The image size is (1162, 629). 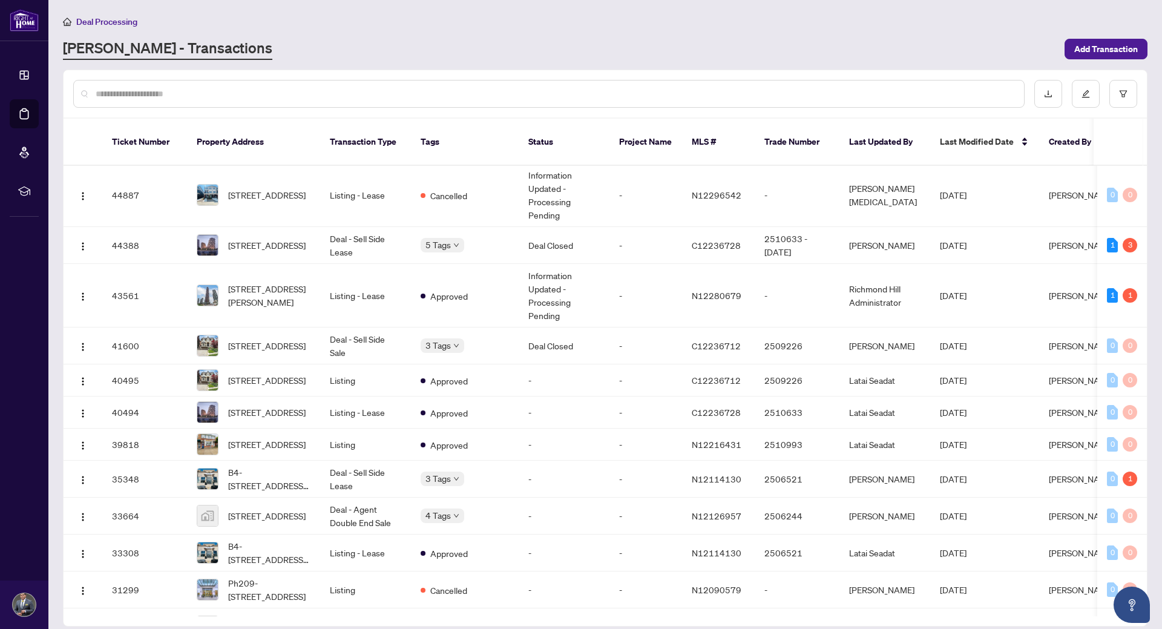 I want to click on th: Tags, so click(x=465, y=142).